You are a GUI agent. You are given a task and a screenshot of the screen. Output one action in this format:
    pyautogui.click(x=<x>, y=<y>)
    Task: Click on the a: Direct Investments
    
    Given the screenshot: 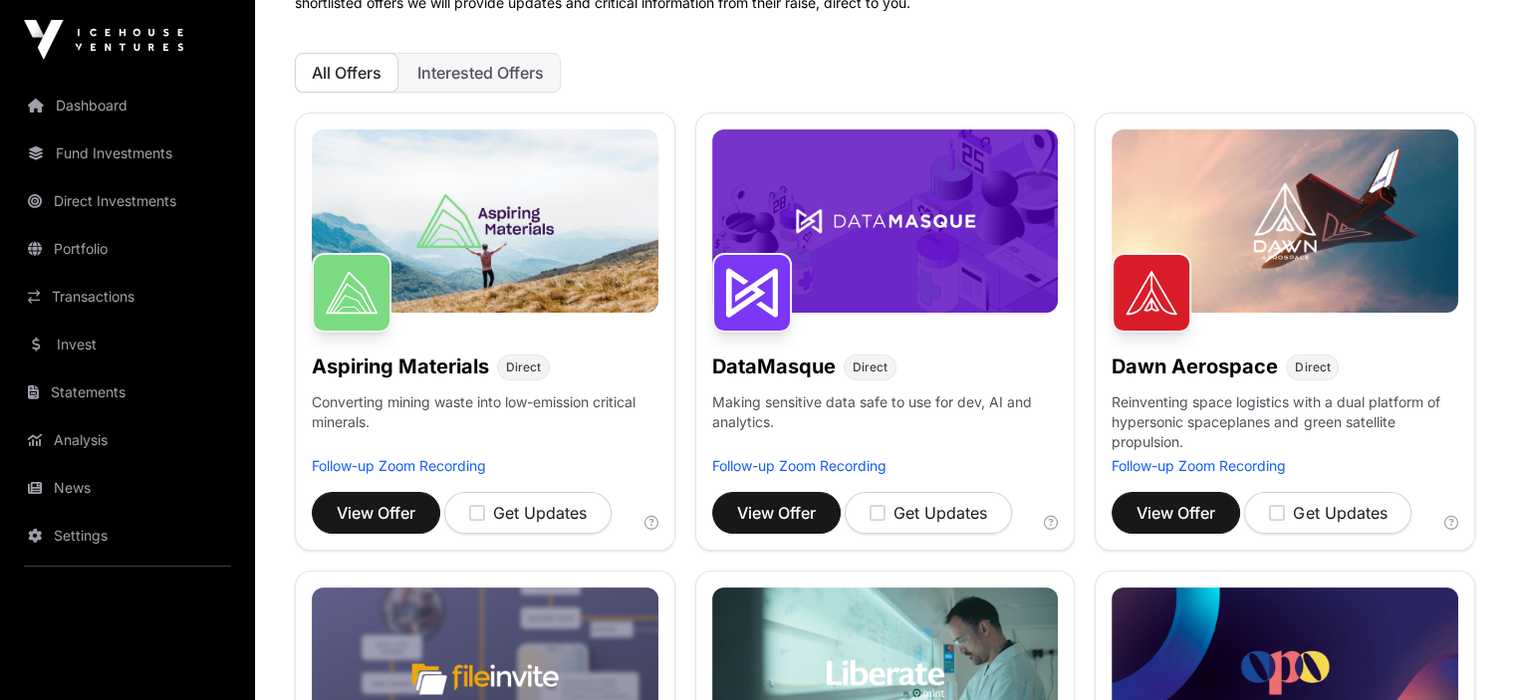 What is the action you would take?
    pyautogui.click(x=128, y=201)
    